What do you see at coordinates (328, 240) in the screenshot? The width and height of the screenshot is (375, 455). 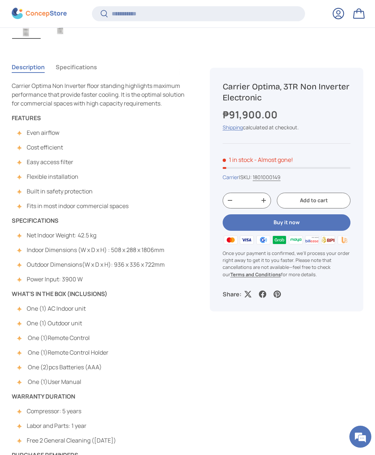 I see `img: bpi` at bounding box center [328, 240].